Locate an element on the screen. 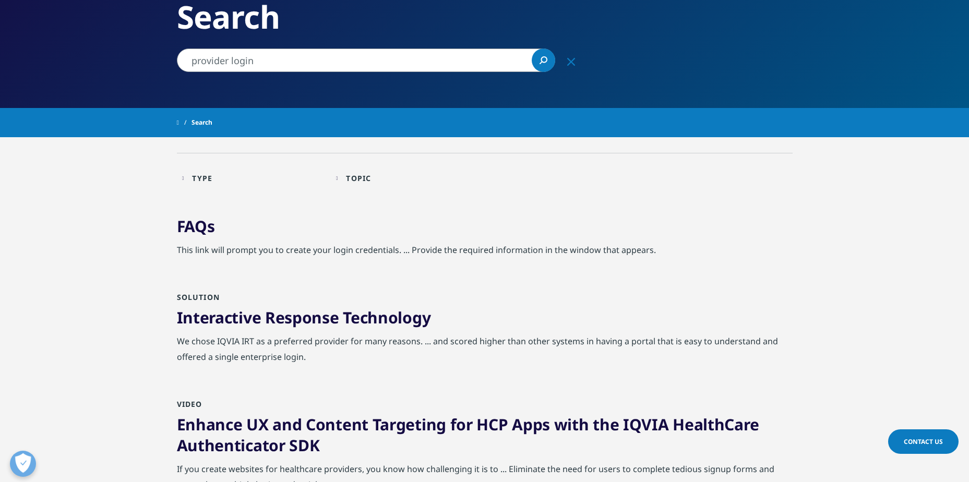 Image resolution: width=969 pixels, height=482 pixels. div: This link will prompt you to create your login credentials. ... Provide the required information ... is located at coordinates (485, 252).